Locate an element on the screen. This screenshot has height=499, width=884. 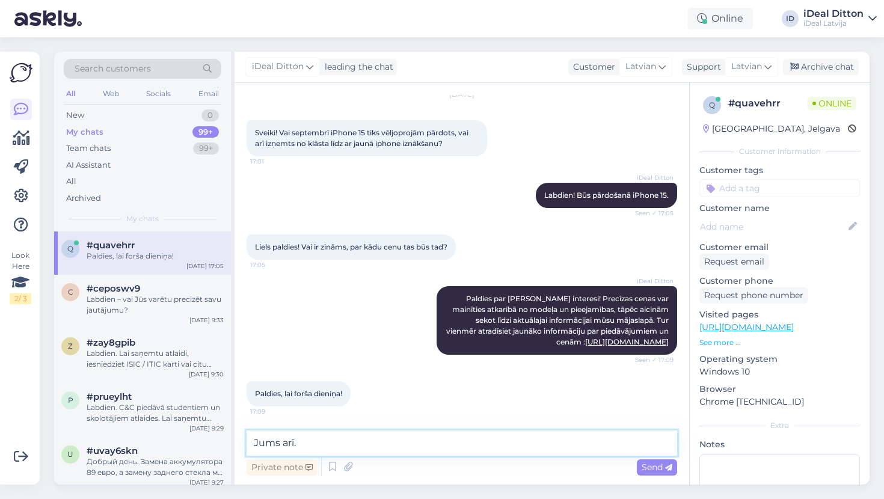
div: Team chats is located at coordinates (88, 149).